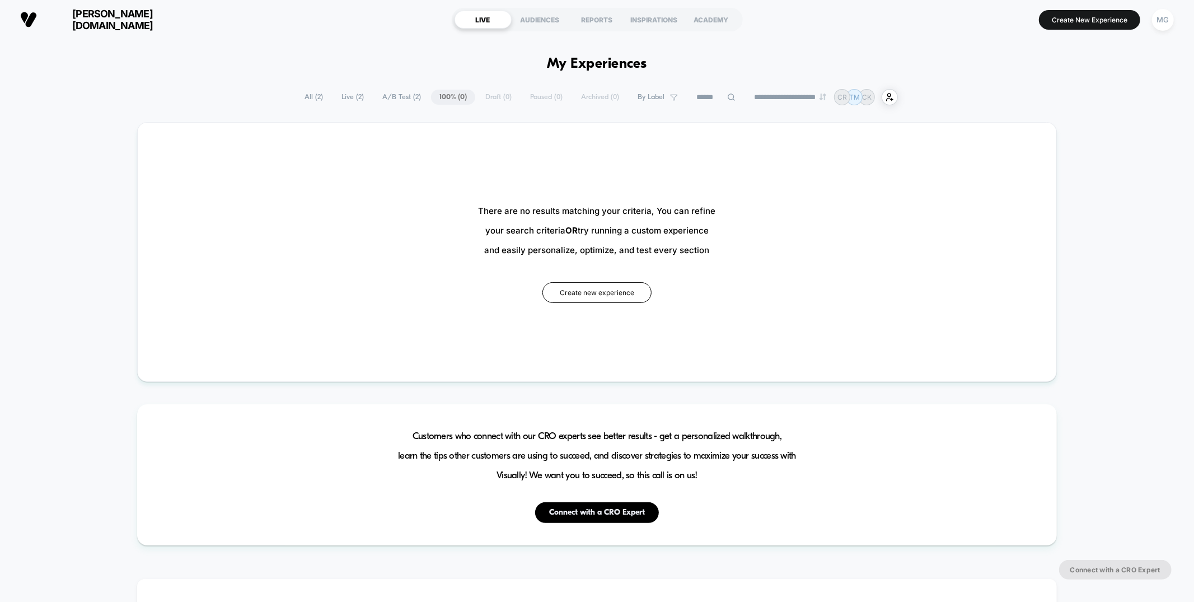  Describe the element at coordinates (483, 20) in the screenshot. I see `div: LIVE` at that location.